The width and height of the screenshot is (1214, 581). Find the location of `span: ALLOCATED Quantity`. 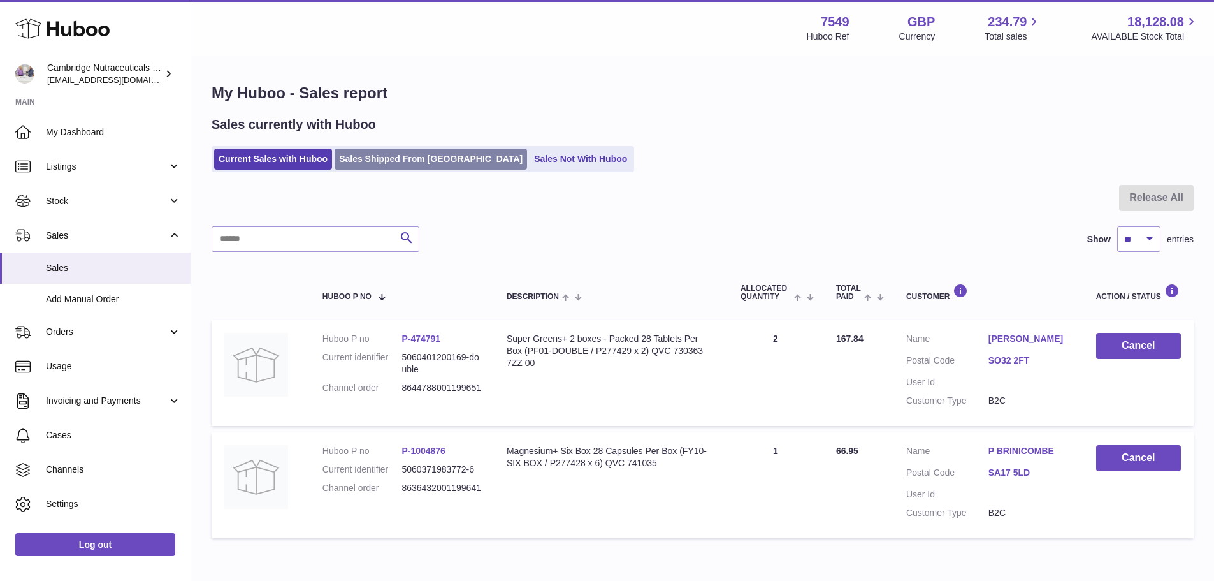

span: ALLOCATED Quantity is located at coordinates (765, 292).